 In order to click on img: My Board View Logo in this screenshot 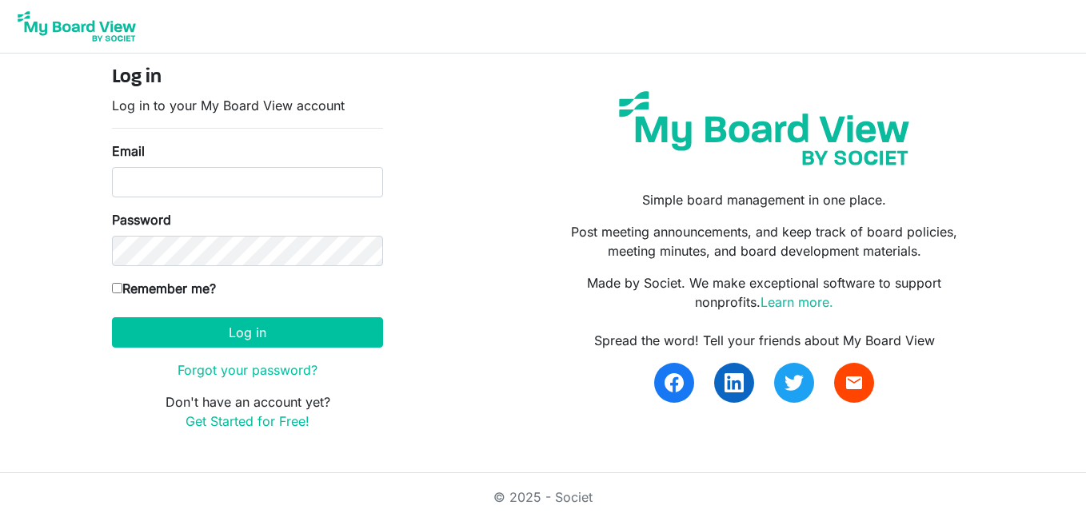, I will do `click(77, 26)`.